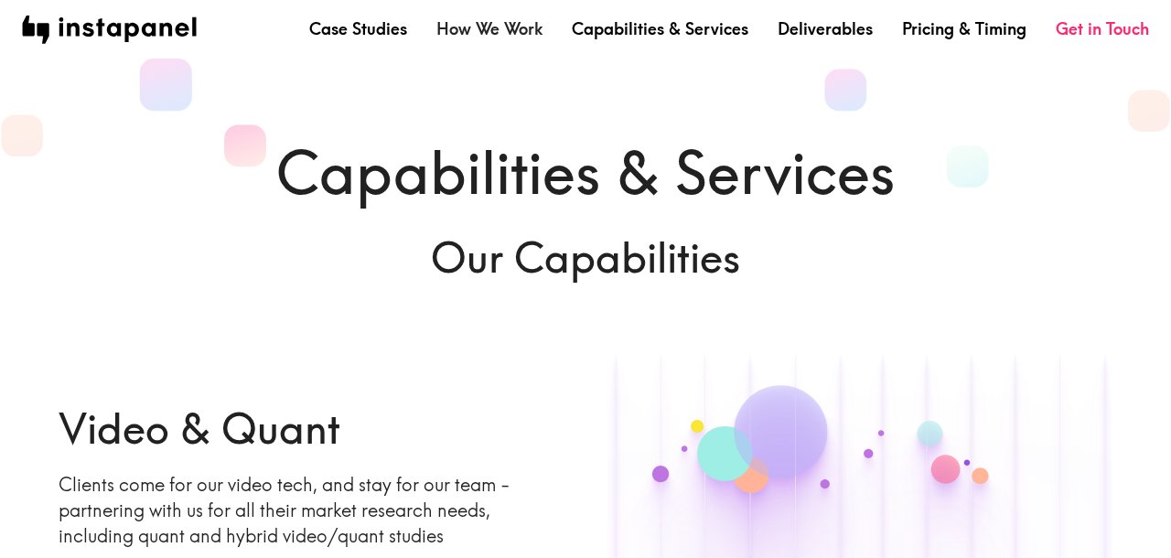 Image resolution: width=1171 pixels, height=558 pixels. Describe the element at coordinates (660, 28) in the screenshot. I see `a: Capabilities & Services` at that location.